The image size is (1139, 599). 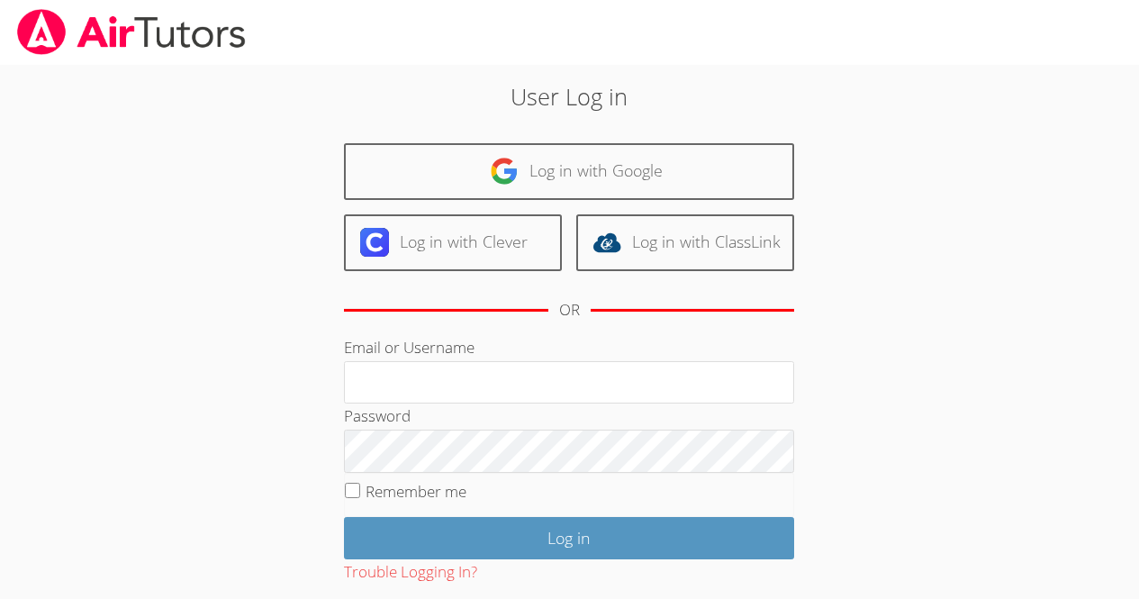 What do you see at coordinates (607, 242) in the screenshot?
I see `img: classlink-logo-d6bb404cc1216ec64c9a2012d9dc4662098be43eaf13dc465df04b49fa7ab582.svg` at bounding box center [607, 242].